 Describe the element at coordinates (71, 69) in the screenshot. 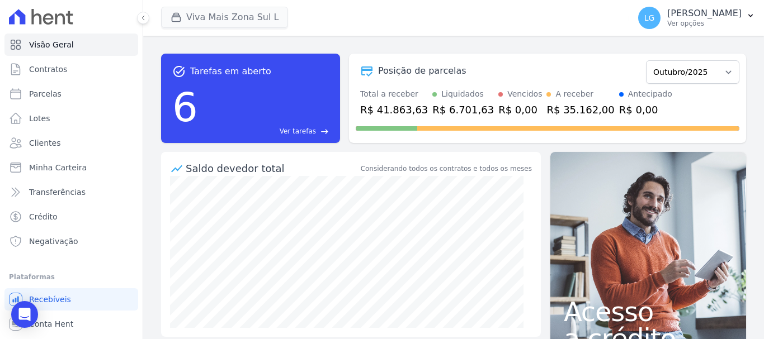

I see `a: Contratos` at that location.